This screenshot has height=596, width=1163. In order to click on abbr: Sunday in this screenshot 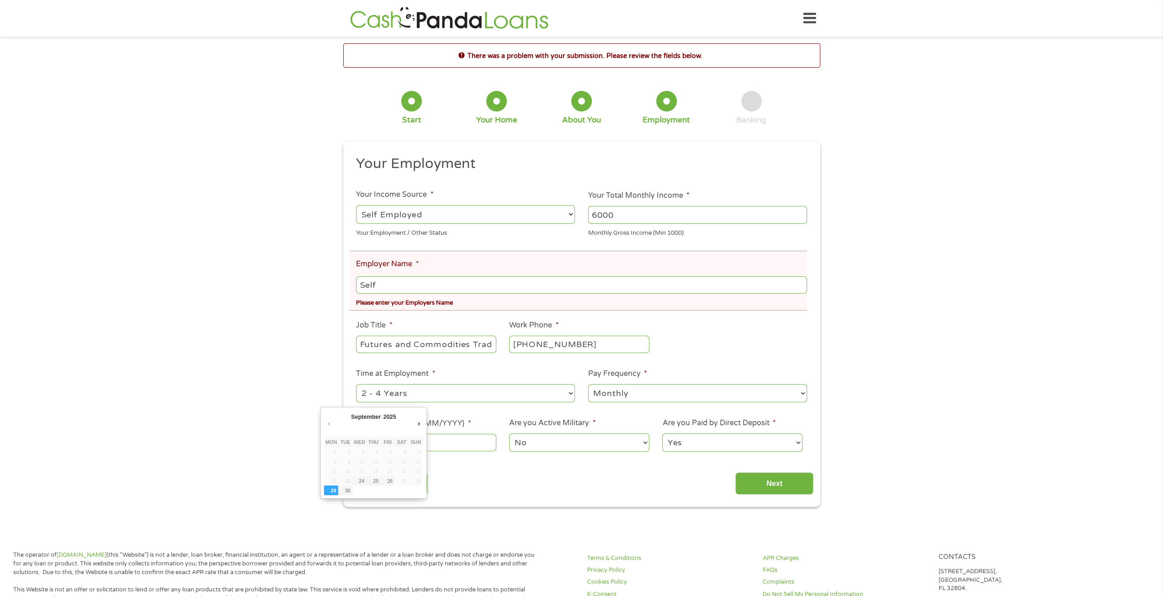, I will do `click(416, 442)`.